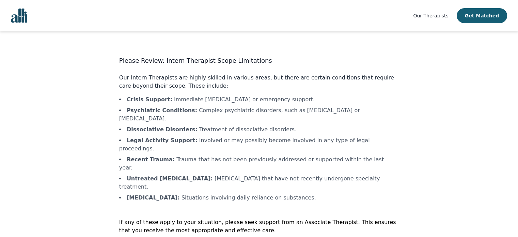 This screenshot has height=237, width=518. I want to click on p: Our Intern Therapists are highly skilled in various areas, but there are certain conditions that ..., so click(259, 82).